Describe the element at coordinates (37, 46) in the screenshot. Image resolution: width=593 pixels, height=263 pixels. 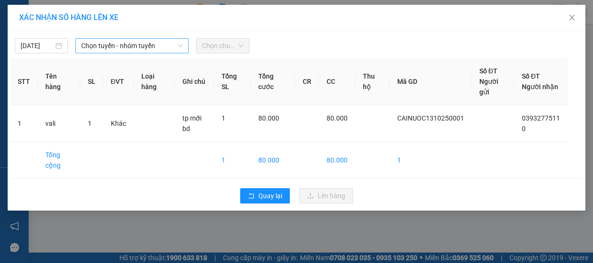
I see `input: 13/10/2025` at that location.